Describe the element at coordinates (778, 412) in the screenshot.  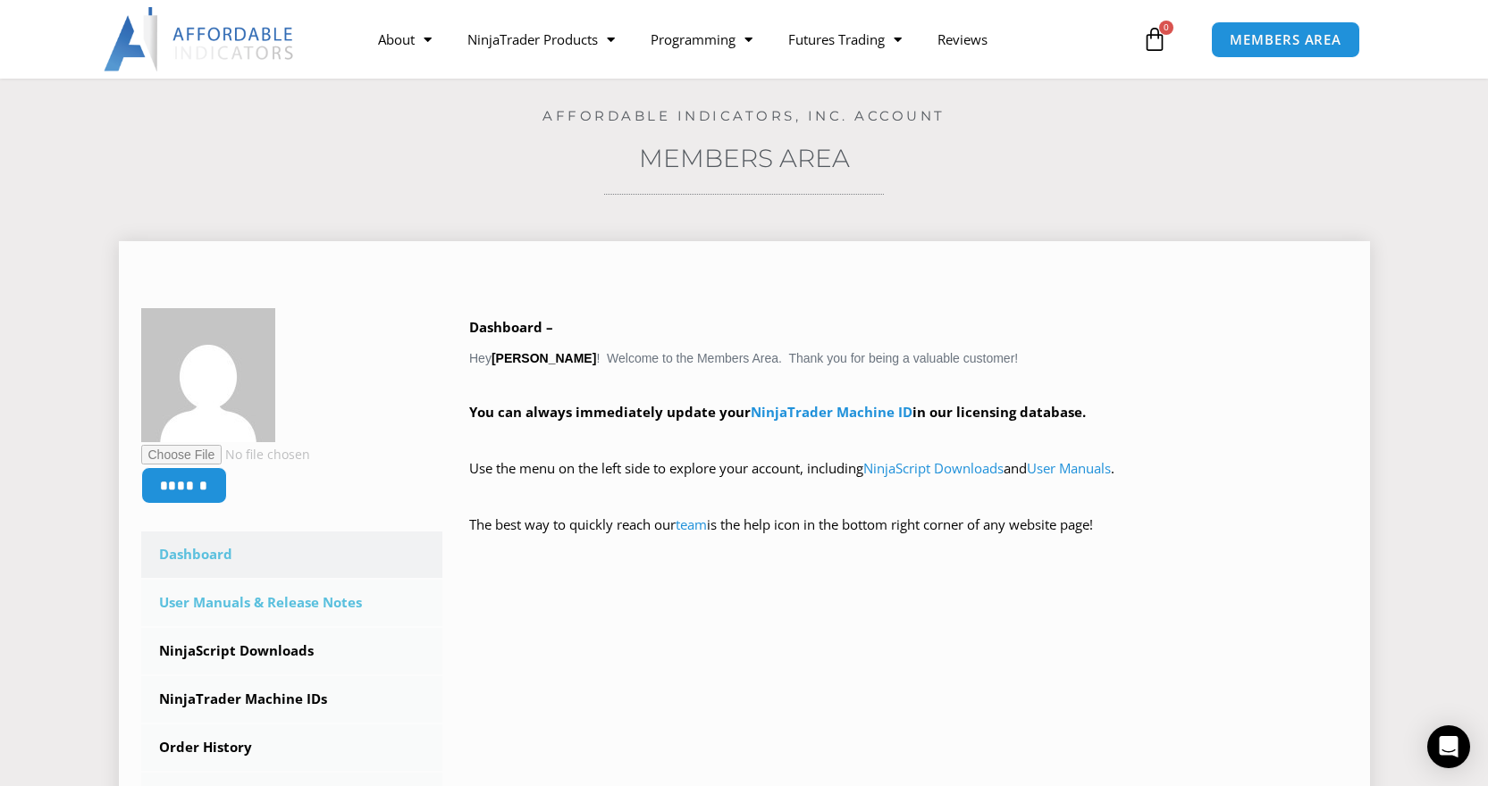
I see `strong: You can always immediately update your in our licensing database.` at that location.